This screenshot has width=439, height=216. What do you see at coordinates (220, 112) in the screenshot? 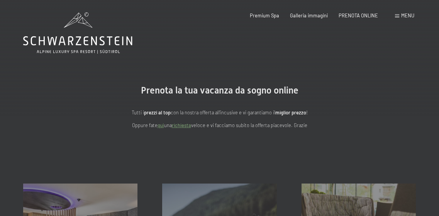
I see `p: Tutti i con la nostra offerta all'incusive e vi garantiamo il !` at bounding box center [220, 112].